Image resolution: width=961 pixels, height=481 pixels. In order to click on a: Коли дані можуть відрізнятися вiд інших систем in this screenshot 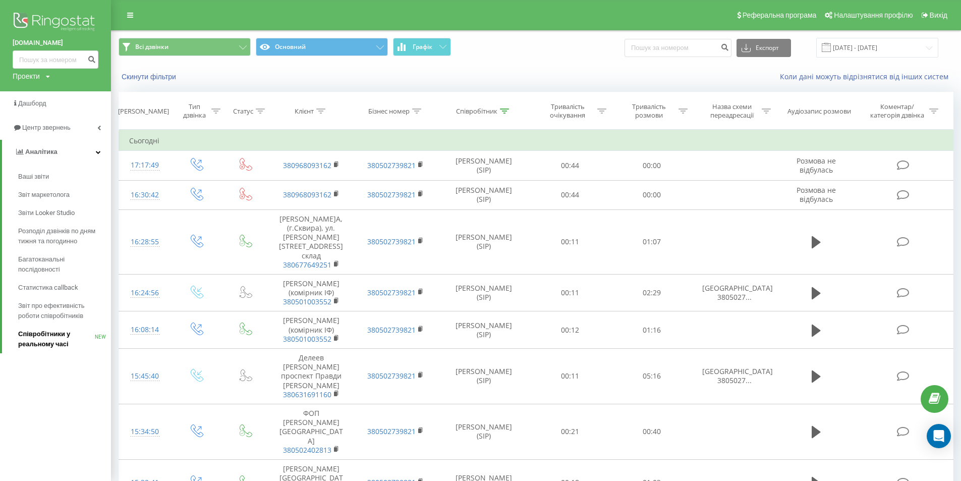, I will do `click(866, 76)`.